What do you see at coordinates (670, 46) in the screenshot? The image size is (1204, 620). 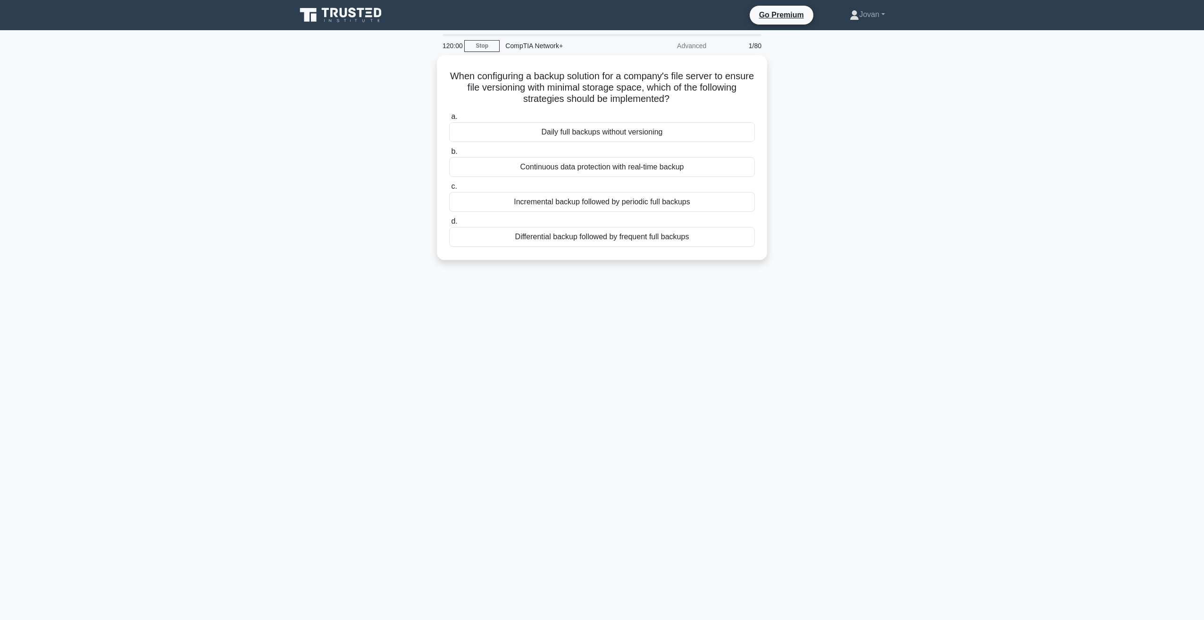 I see `div: Advanced` at bounding box center [670, 46].